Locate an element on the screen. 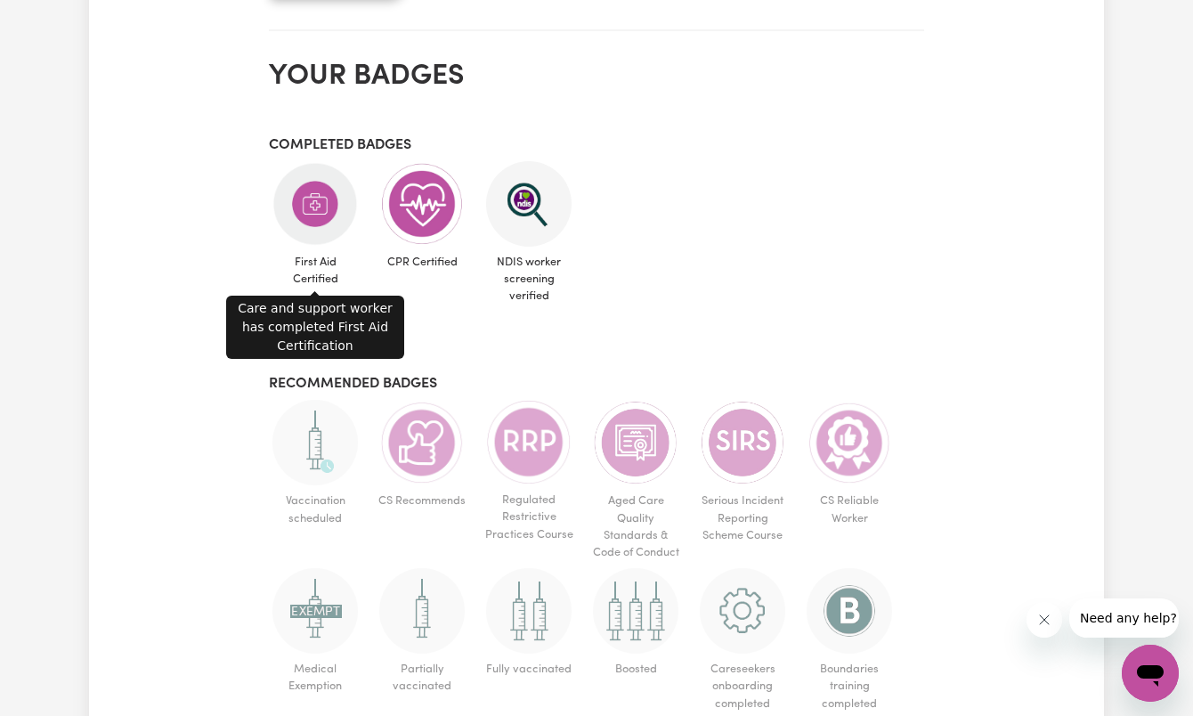 This screenshot has height=716, width=1193. span: Need any help? is located at coordinates (59, 20).